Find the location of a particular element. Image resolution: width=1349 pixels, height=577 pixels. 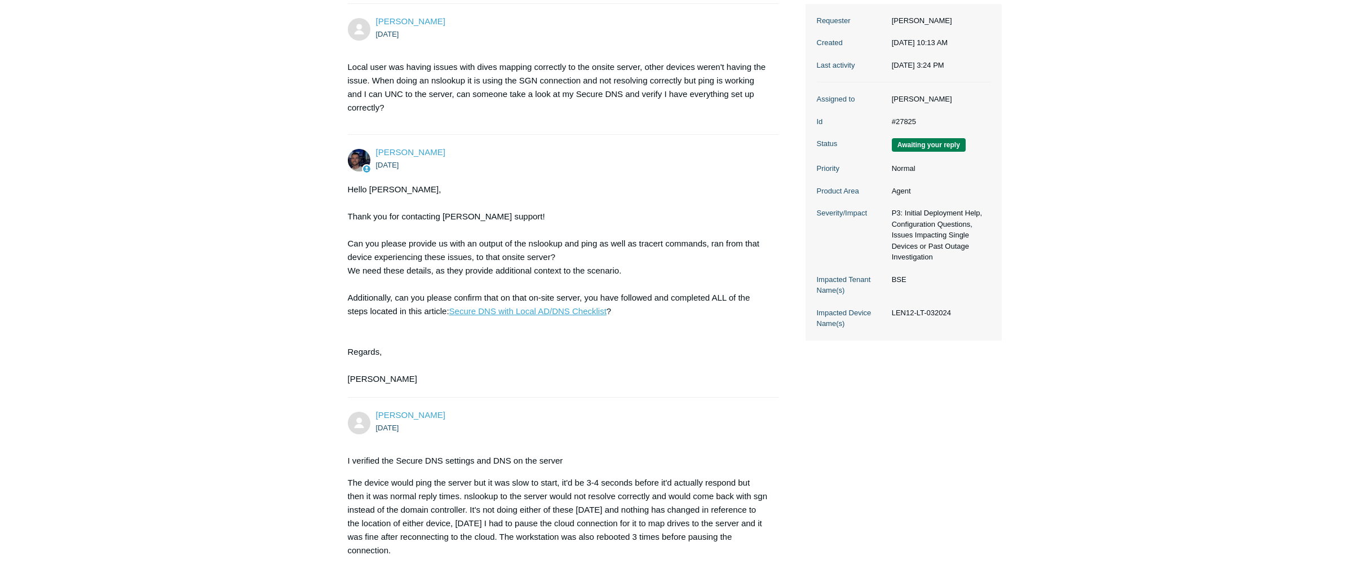

dd: #27825 is located at coordinates (938, 122).